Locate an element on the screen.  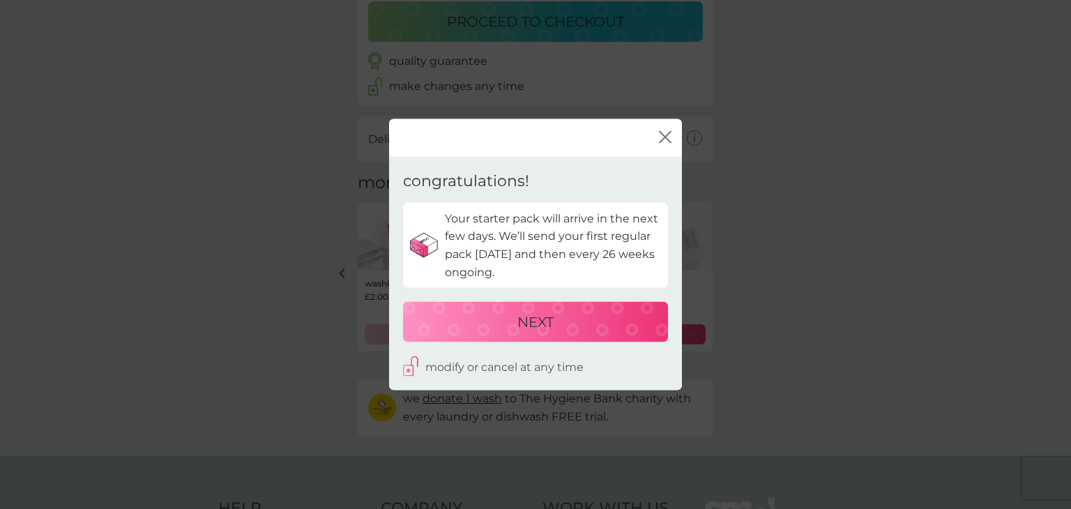
button: close is located at coordinates (665, 137).